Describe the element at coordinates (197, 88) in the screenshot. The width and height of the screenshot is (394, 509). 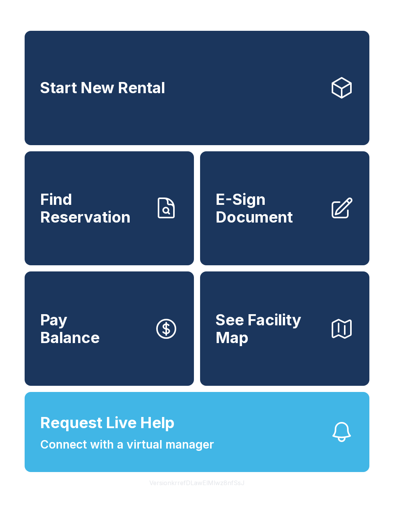
I see `a: Start New Rental` at that location.